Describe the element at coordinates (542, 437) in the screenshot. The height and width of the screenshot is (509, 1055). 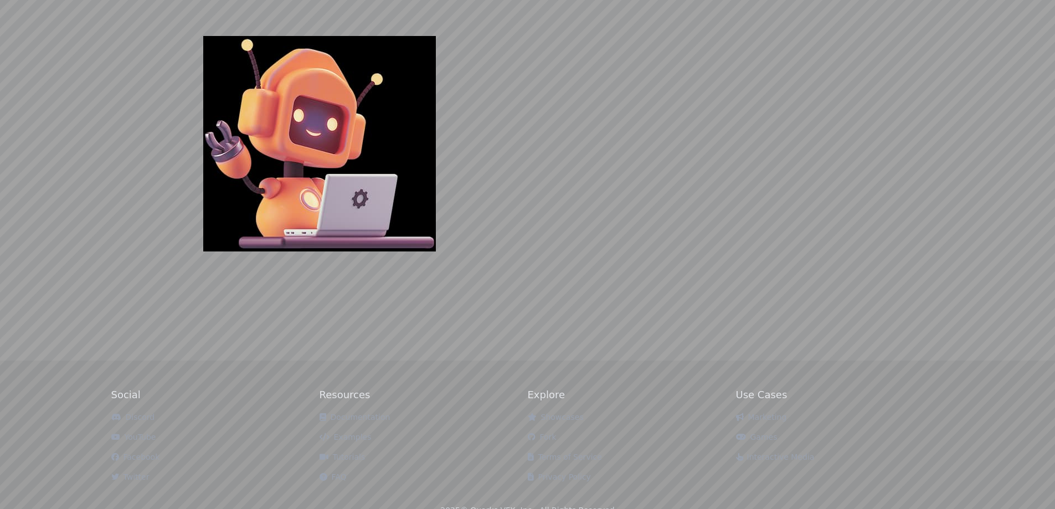
I see `a: Fork` at that location.